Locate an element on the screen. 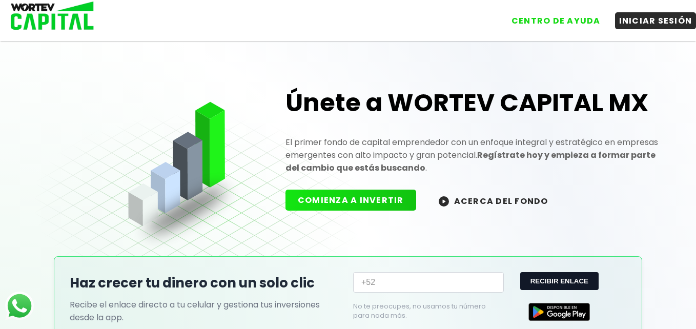  a: COMIENZA A INVERTIR is located at coordinates (356, 200).